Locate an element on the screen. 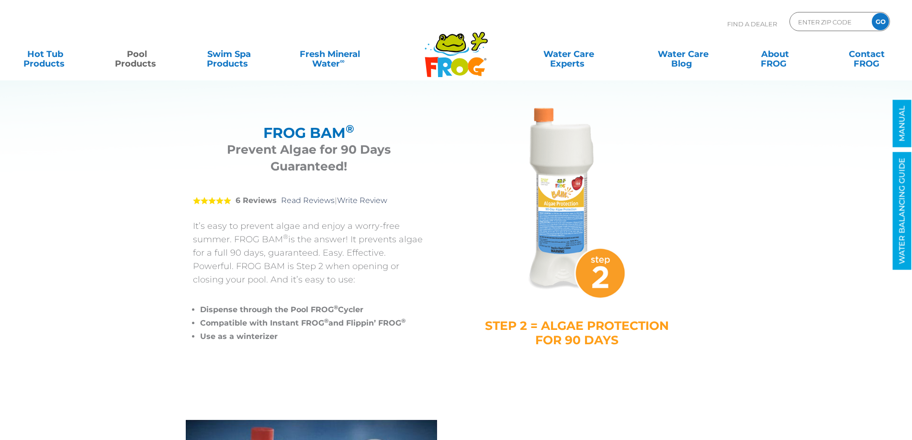 The height and width of the screenshot is (440, 912). a: AboutFROG is located at coordinates (775, 54).